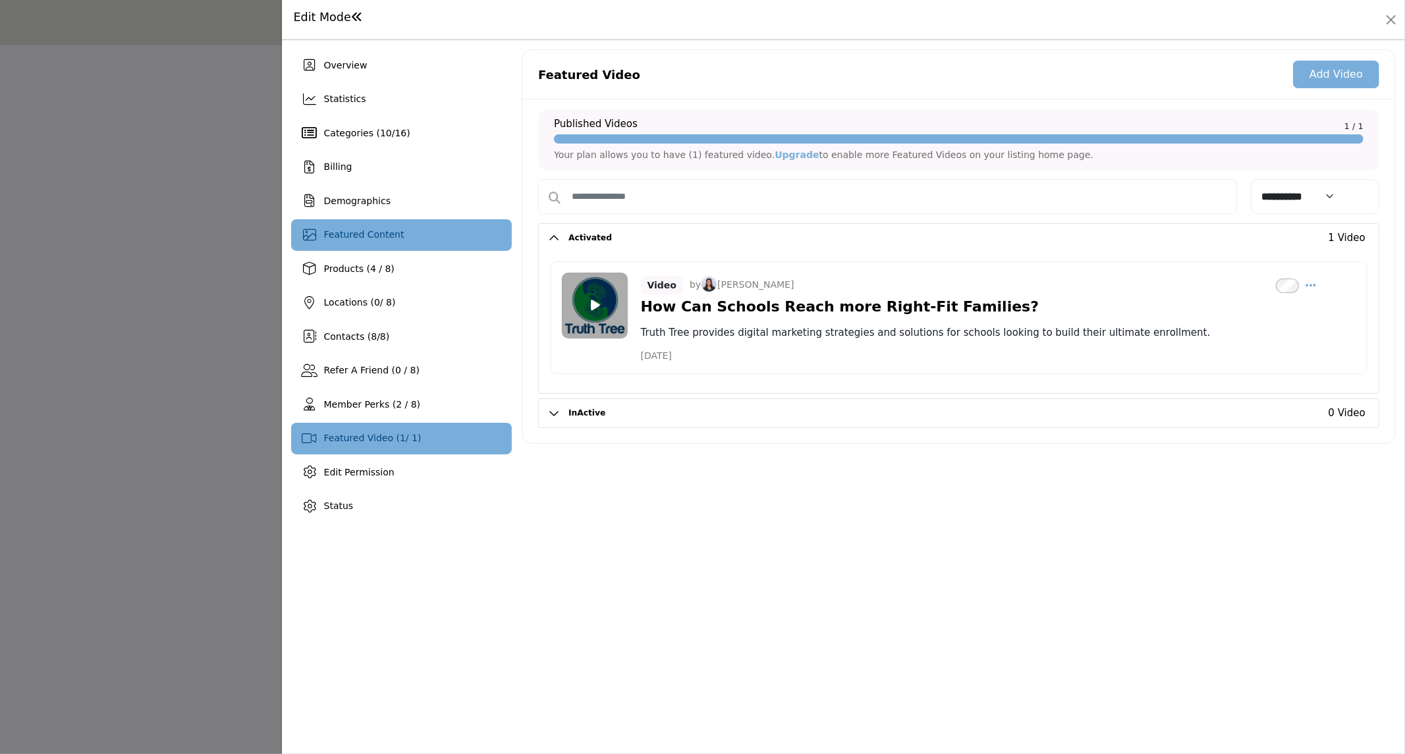 The image size is (1405, 754). Describe the element at coordinates (1391, 20) in the screenshot. I see `button: Close` at that location.